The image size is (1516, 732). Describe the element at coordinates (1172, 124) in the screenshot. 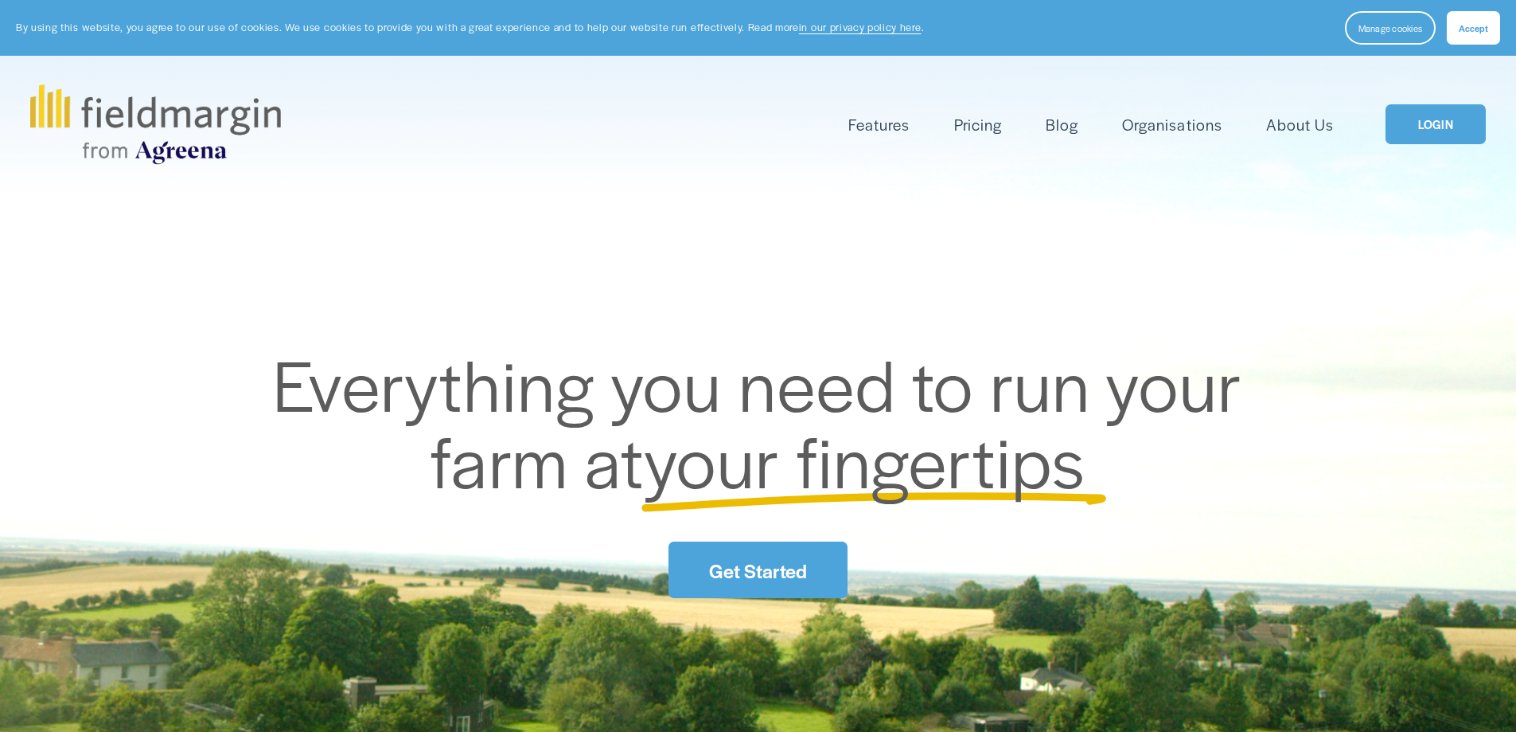

I see `a: Organisations` at that location.